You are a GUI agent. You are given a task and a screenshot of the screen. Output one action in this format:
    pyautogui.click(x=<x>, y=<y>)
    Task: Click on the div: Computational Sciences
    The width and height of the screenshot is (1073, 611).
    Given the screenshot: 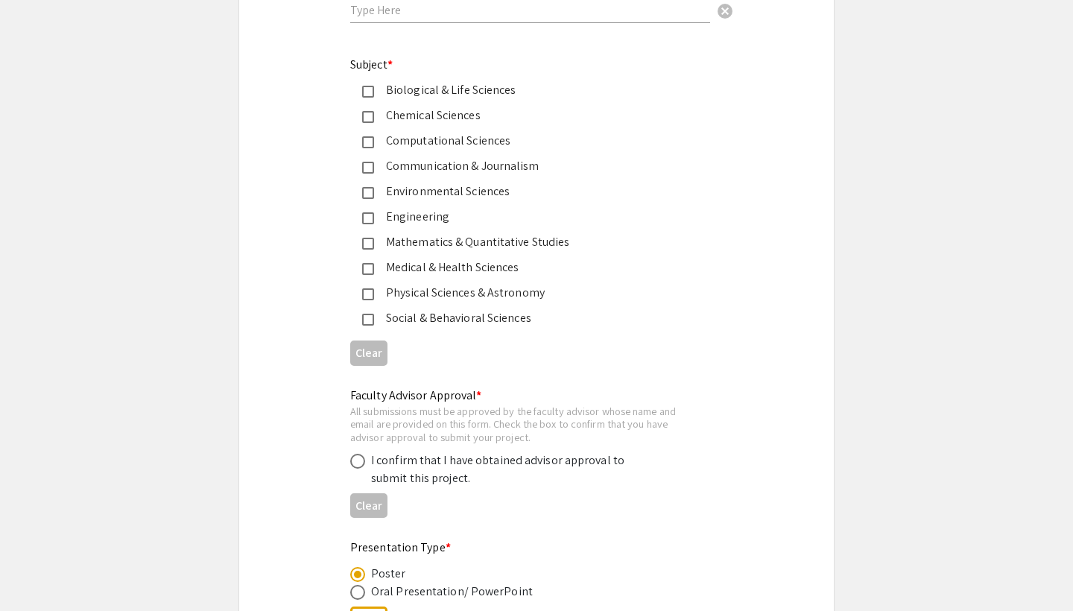 What is the action you would take?
    pyautogui.click(x=531, y=141)
    